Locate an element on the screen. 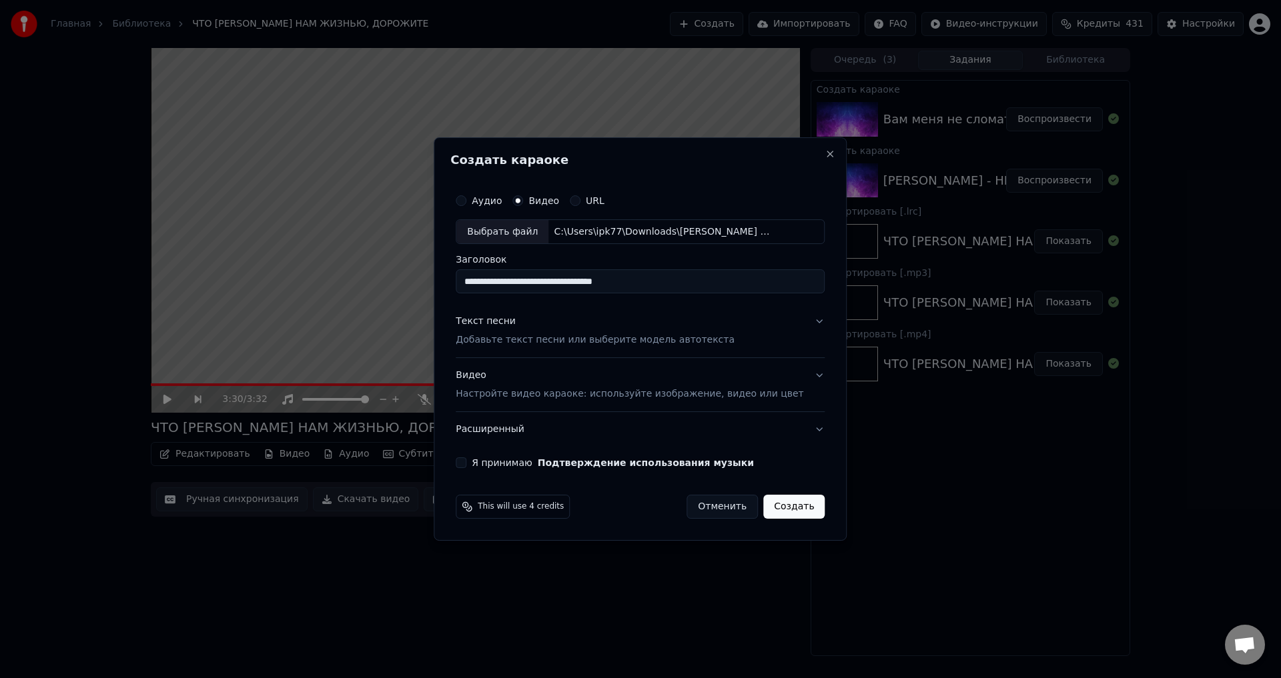 This screenshot has width=1281, height=678. p: Добавьте текст песни или выберите модель автотекста is located at coordinates (595, 341).